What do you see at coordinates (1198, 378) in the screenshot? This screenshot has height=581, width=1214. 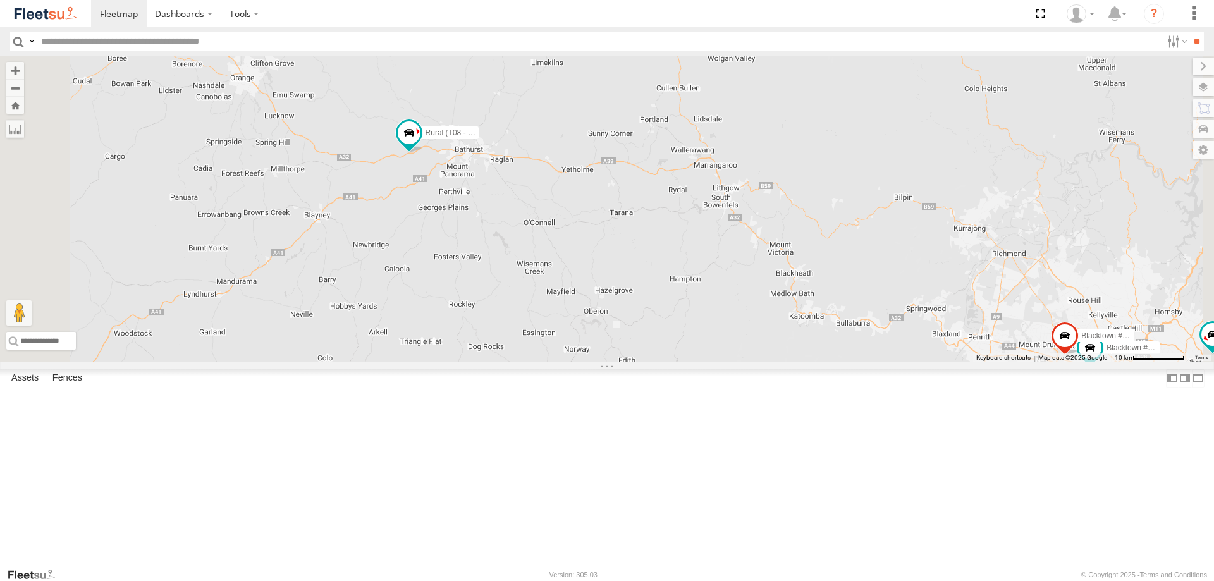 I see `label: Hide Summary Table` at bounding box center [1198, 378].